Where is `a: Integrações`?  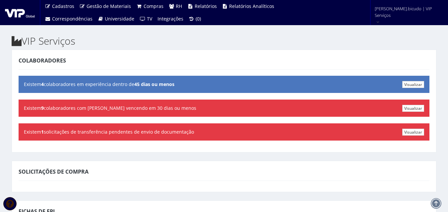 a: Integrações is located at coordinates (170, 19).